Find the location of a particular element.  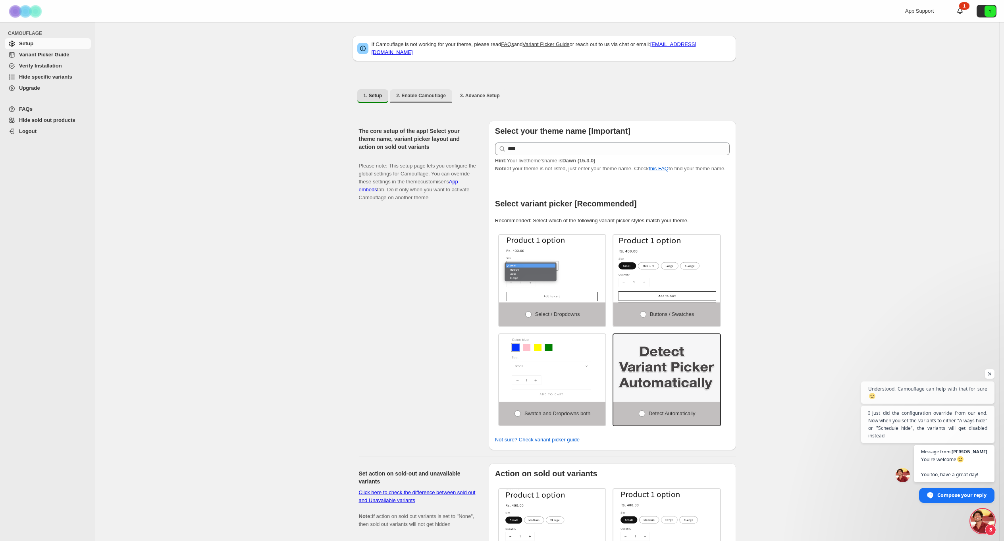

a: Upgrade is located at coordinates (48, 88).